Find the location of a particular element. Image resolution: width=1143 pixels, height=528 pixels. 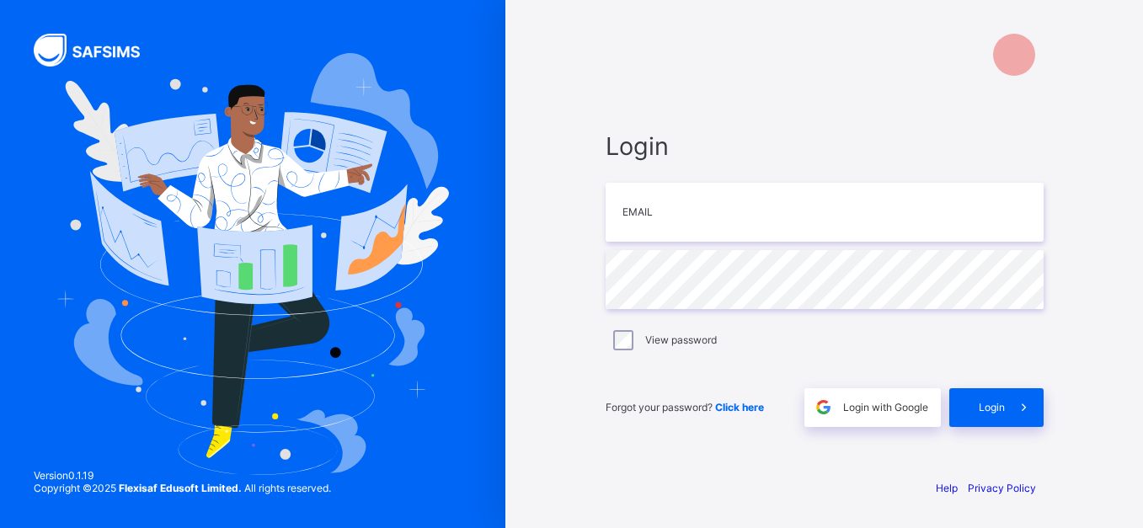

label: View password is located at coordinates (681, 339).